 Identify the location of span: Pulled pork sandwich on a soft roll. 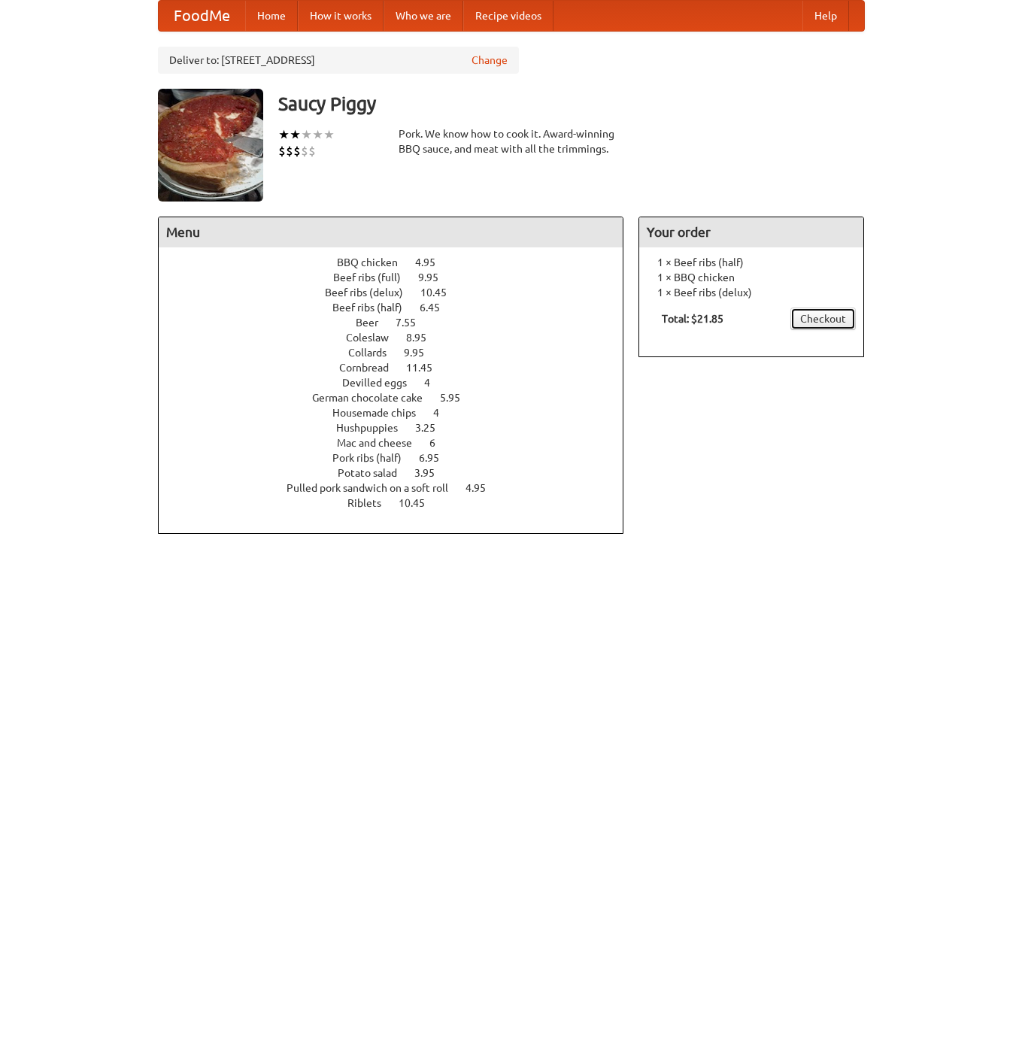
(374, 488).